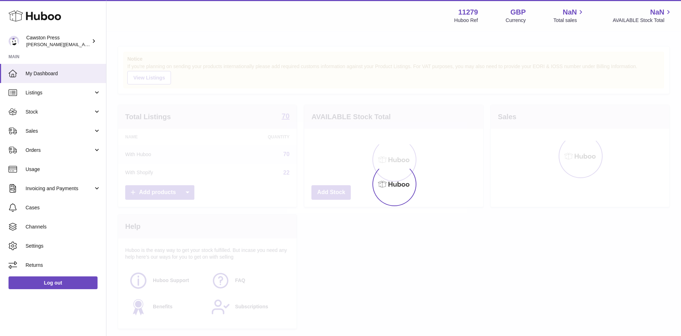  Describe the element at coordinates (63, 265) in the screenshot. I see `span: Returns` at that location.